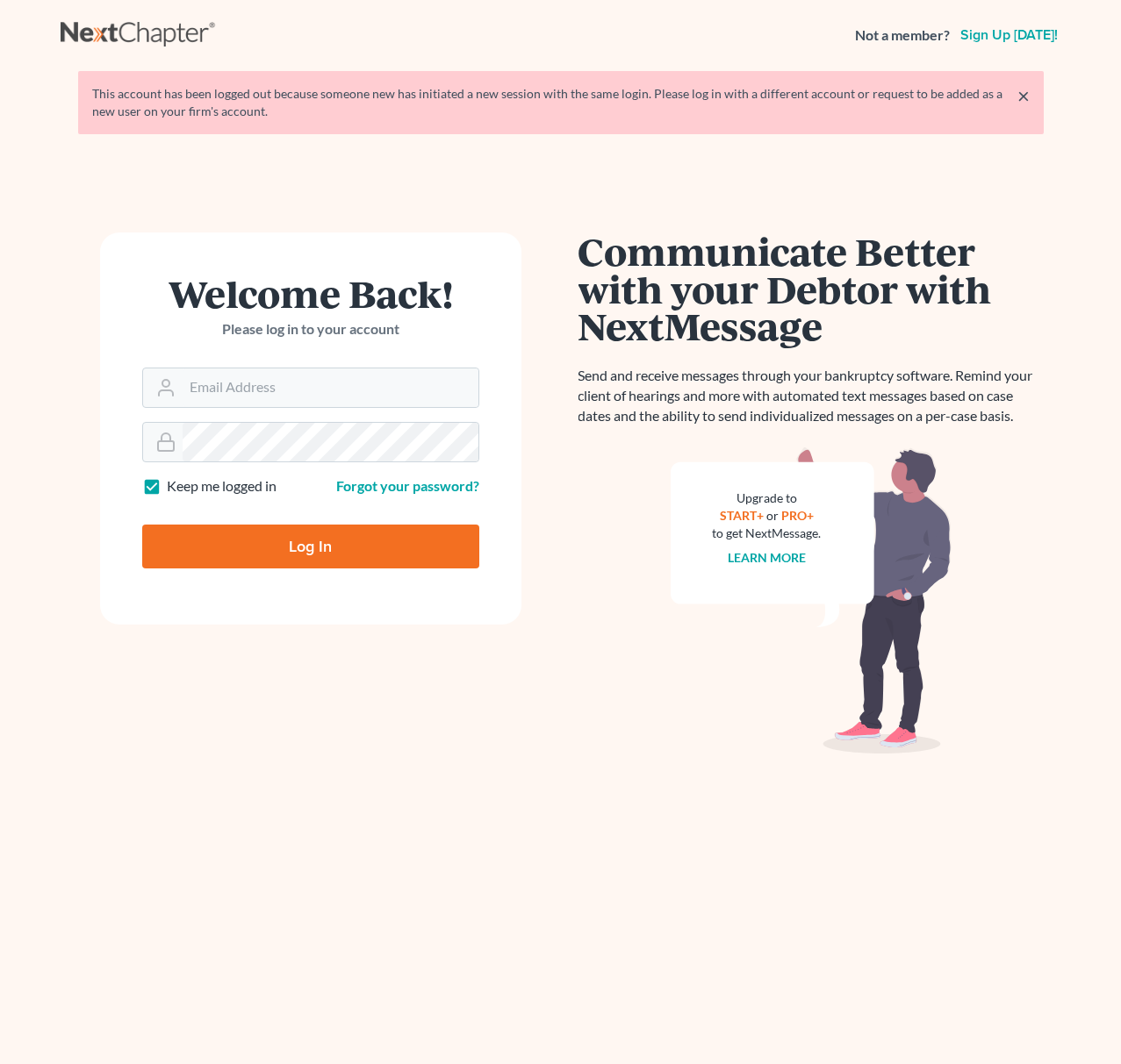 The height and width of the screenshot is (1064, 1121). Describe the element at coordinates (811, 601) in the screenshot. I see `img: nextmessage_bg-59042aed3d76b12b5cd301f8e5b87938c9018125f34e5fa2b7a6b67550977c72.svg` at that location.